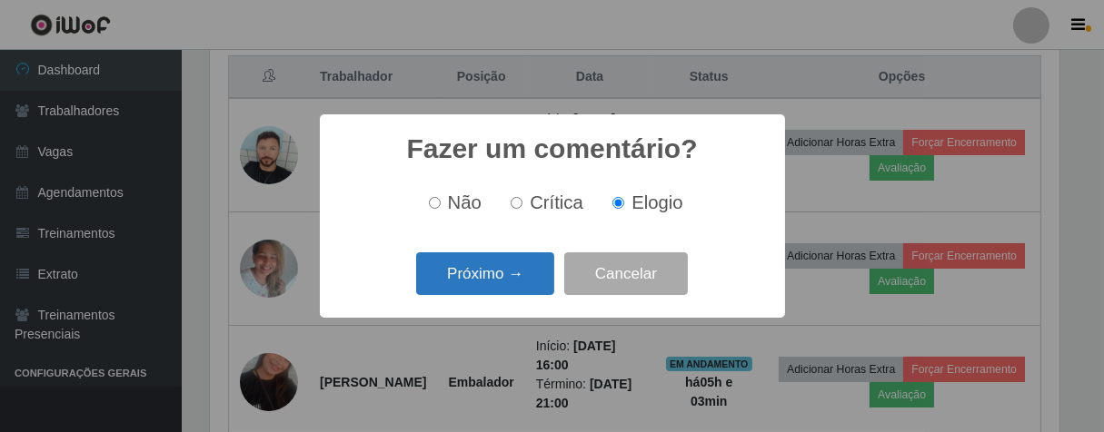 Image resolution: width=1104 pixels, height=432 pixels. I want to click on input: Crítica, so click(516, 203).